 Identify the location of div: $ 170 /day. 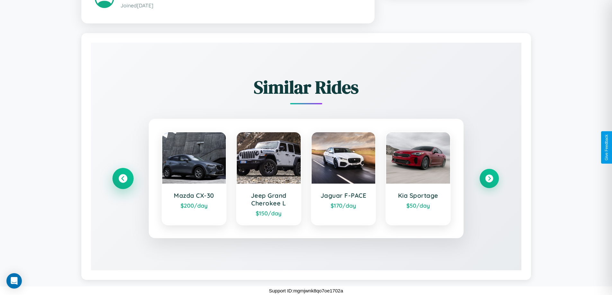
(343, 206).